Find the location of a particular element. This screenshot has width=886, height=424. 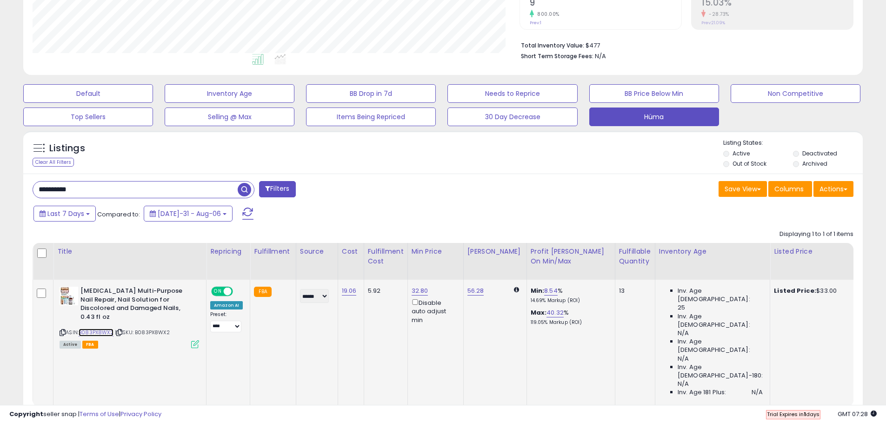

button: BB Price Below Min is located at coordinates (654, 94).